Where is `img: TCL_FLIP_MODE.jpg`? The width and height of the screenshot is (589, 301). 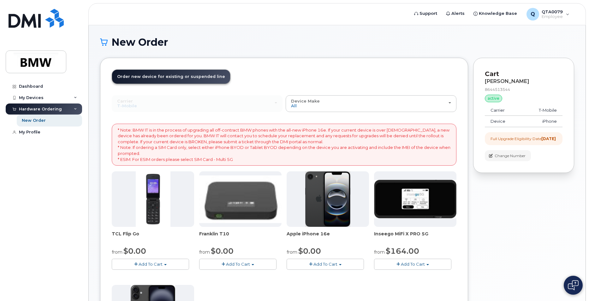 img: TCL_FLIP_MODE.jpg is located at coordinates (153, 199).